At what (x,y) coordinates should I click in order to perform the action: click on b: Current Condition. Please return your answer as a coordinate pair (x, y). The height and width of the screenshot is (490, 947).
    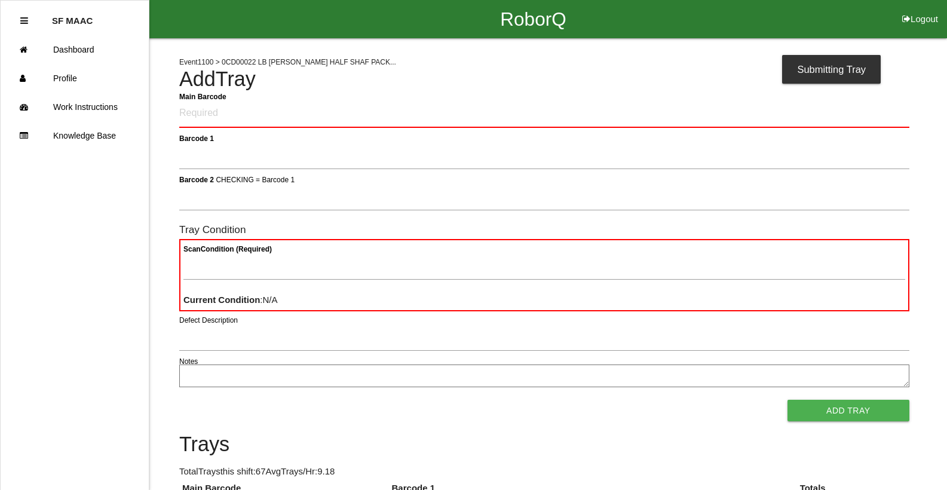
    Looking at the image, I should click on (222, 299).